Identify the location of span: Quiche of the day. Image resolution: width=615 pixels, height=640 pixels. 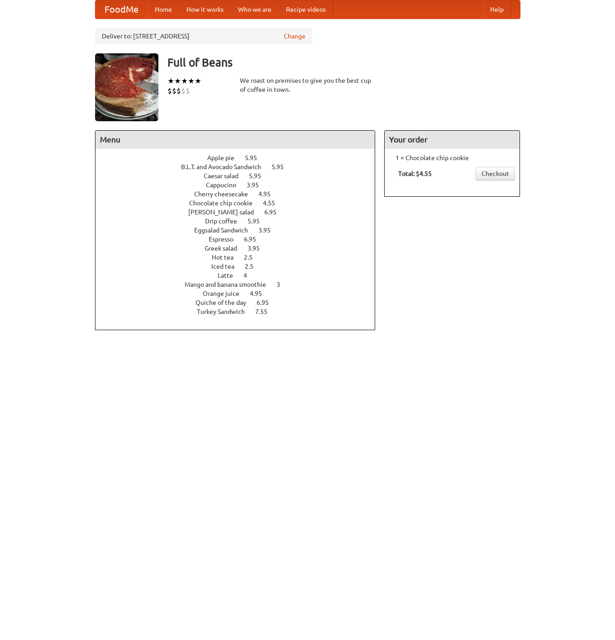
(225, 303).